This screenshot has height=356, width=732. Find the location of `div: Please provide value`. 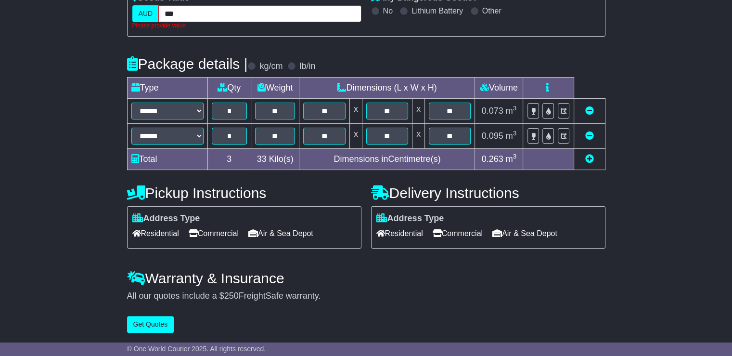

div: Please provide value is located at coordinates (247, 26).